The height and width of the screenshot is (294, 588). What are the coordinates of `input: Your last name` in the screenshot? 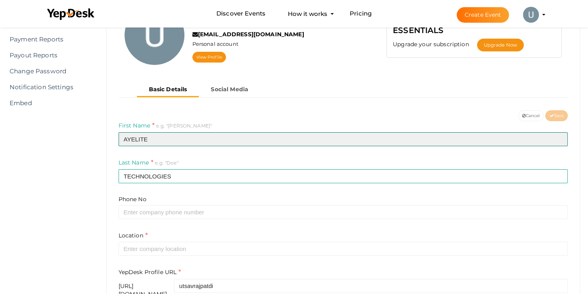 It's located at (343, 176).